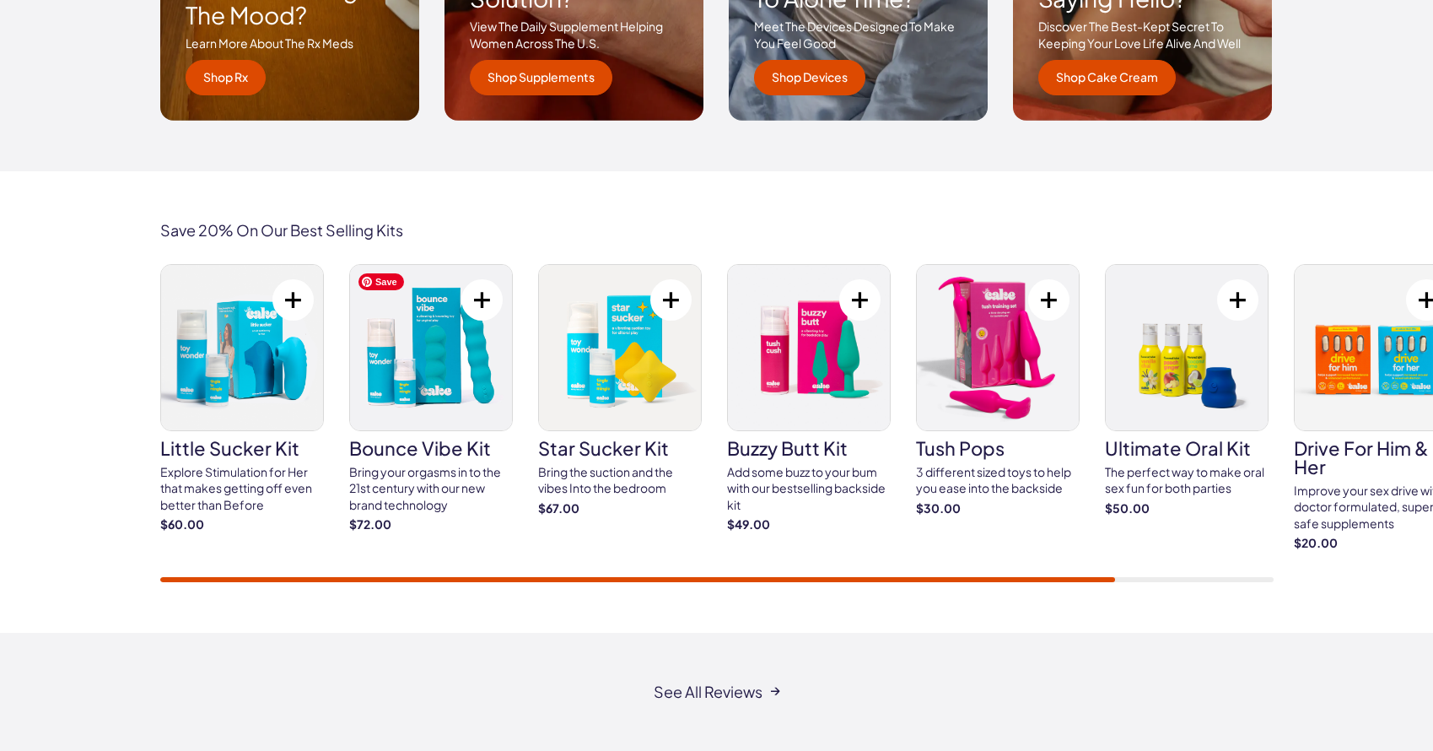 The image size is (1433, 751). What do you see at coordinates (242, 398) in the screenshot?
I see `a: little sucker kit little sucker kit Explore Stimulation for Her that makes getting off even bette...` at bounding box center [242, 398].